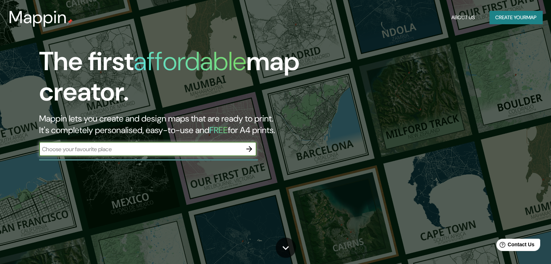  I want to click on img: mappin-pin, so click(70, 22).